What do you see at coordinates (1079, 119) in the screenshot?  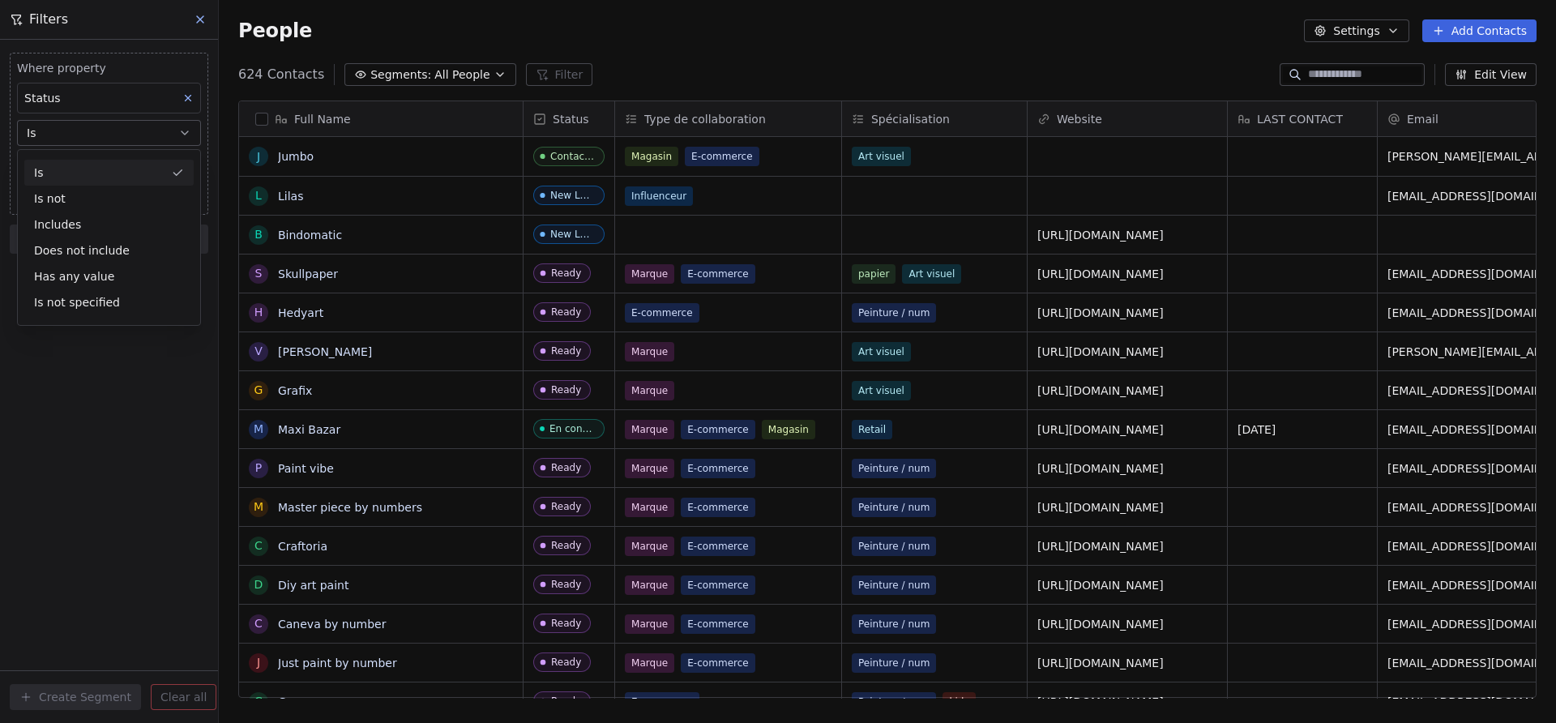 I see `span: Website` at bounding box center [1079, 119].